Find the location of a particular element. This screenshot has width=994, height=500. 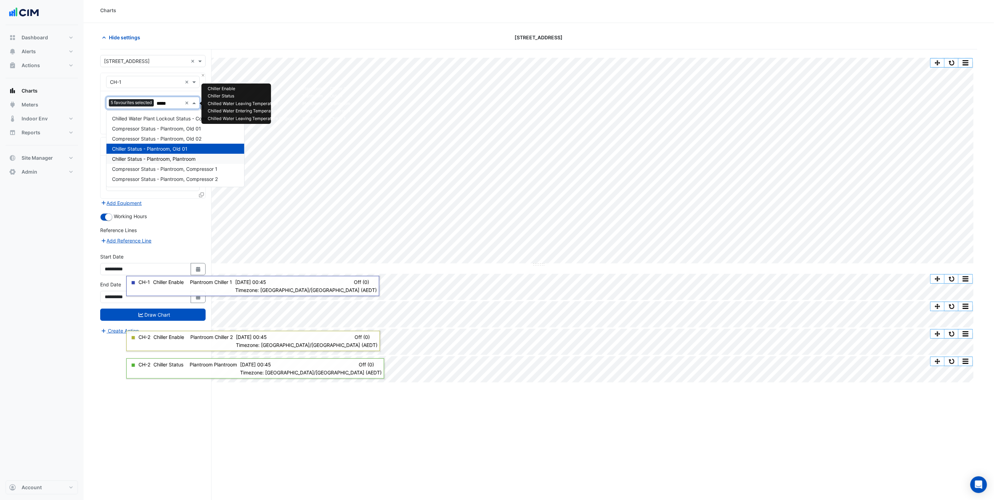

app-icon: Alerts is located at coordinates (13, 52).